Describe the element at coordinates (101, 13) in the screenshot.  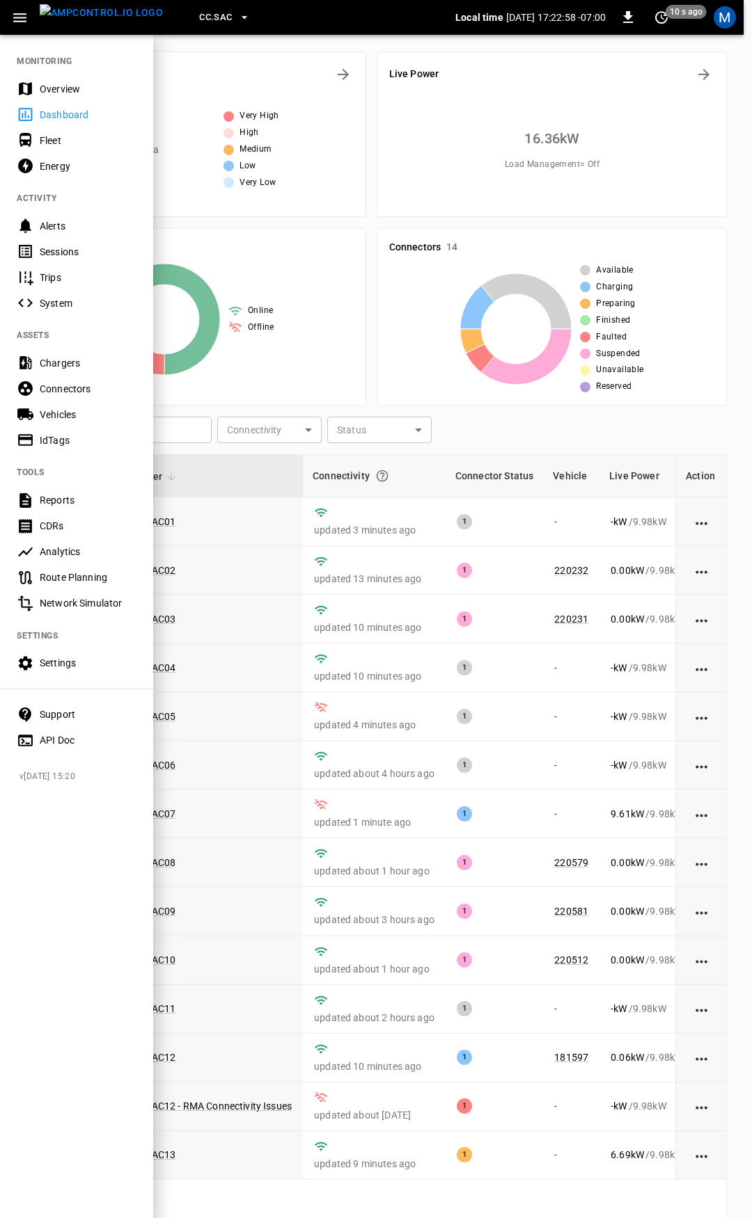
I see `img: ampcontrol.io logo` at that location.